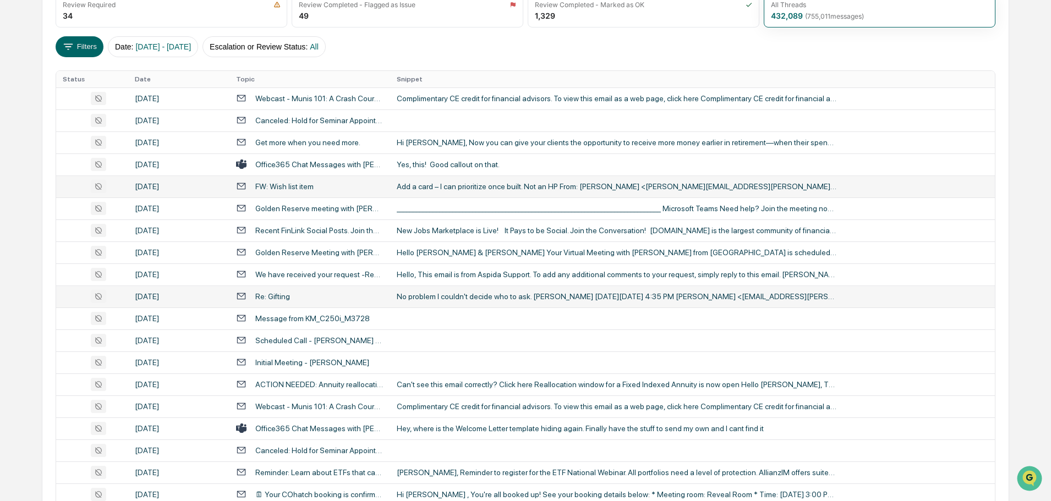  What do you see at coordinates (121, 190) in the screenshot?
I see `span: Pylon` at bounding box center [121, 190].